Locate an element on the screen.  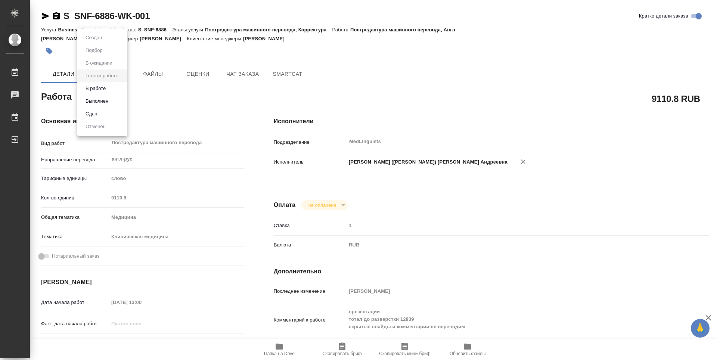
button: Готов к работе is located at coordinates (102, 76).